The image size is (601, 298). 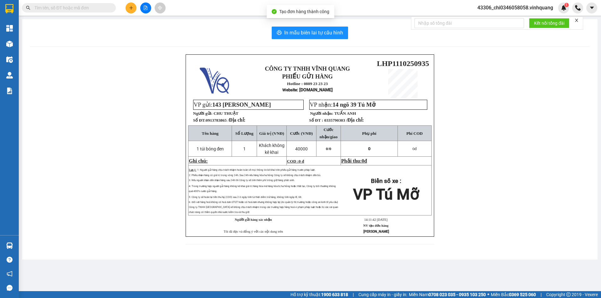 I want to click on span: In mẫu biên lai tự cấu hình, so click(x=314, y=33).